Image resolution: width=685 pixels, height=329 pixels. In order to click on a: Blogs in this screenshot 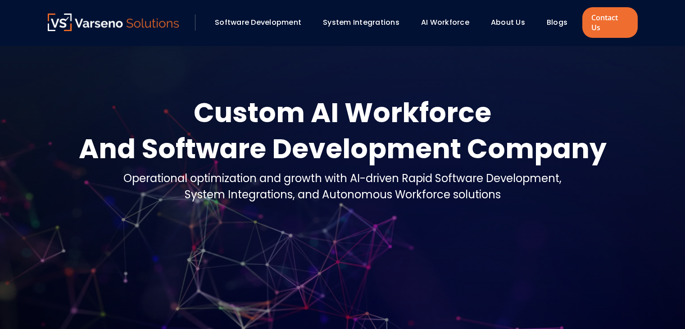, I will do `click(557, 22)`.